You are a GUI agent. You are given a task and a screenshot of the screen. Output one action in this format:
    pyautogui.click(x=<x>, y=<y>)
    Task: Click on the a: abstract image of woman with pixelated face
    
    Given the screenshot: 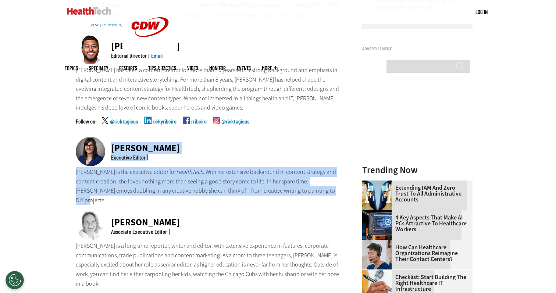 What is the action you would take?
    pyautogui.click(x=379, y=184)
    